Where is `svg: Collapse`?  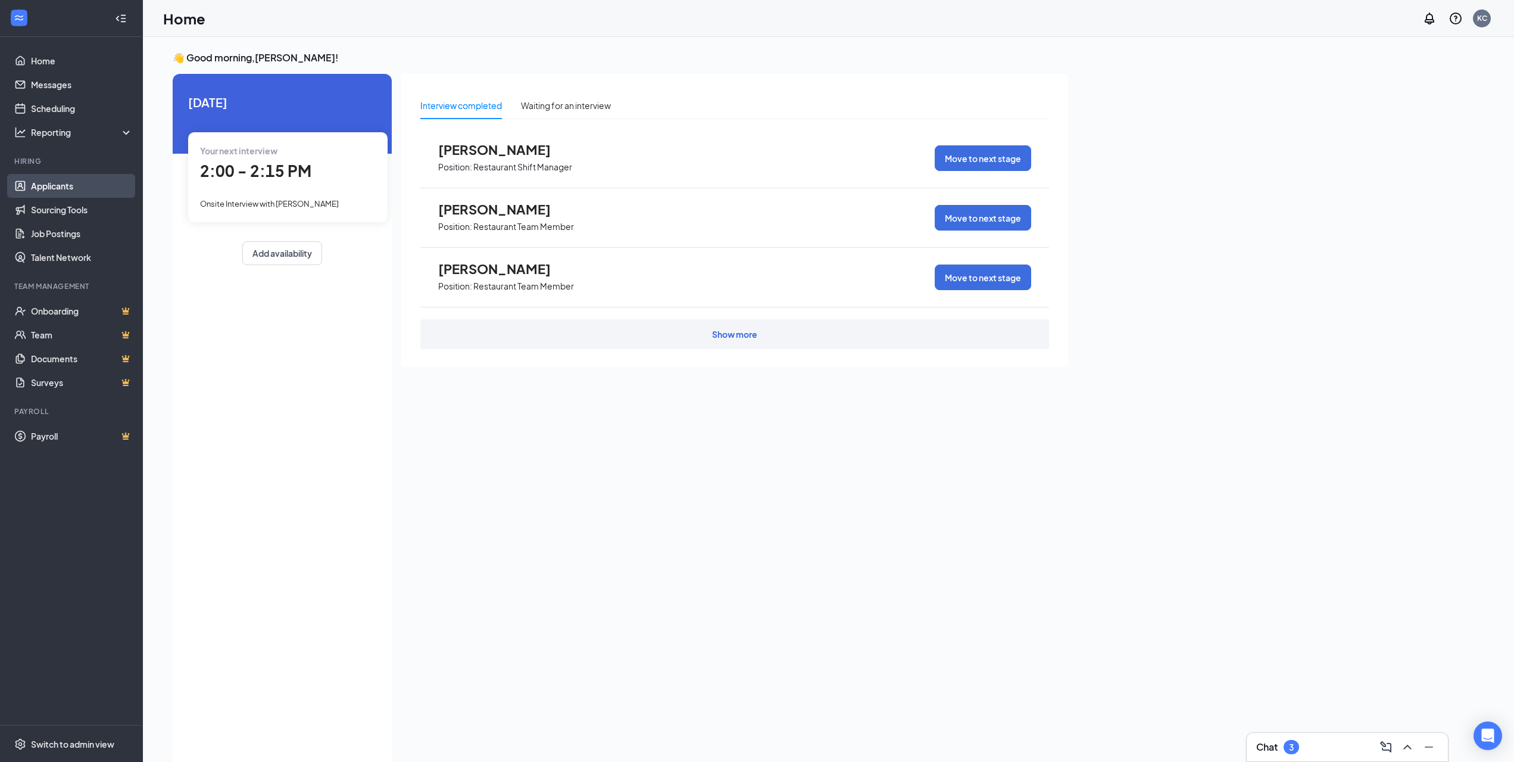 svg: Collapse is located at coordinates (121, 18).